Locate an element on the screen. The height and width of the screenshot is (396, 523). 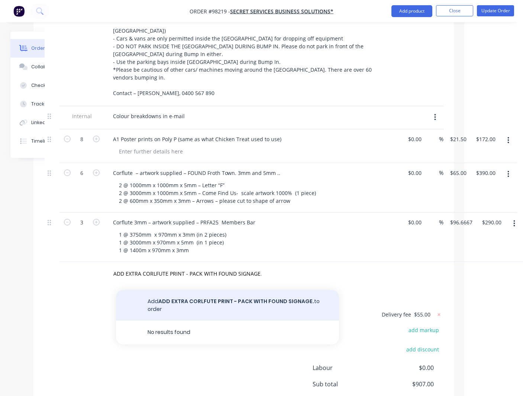
div: Collaborate is located at coordinates (46, 67).